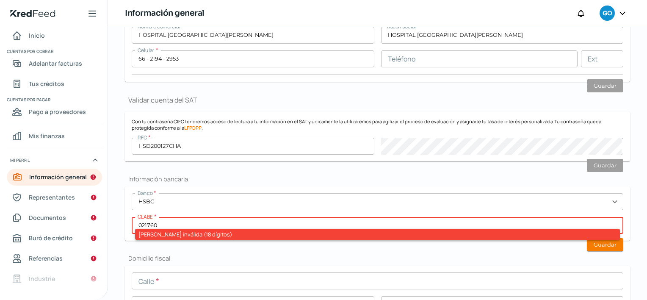 The width and height of the screenshot is (647, 300). What do you see at coordinates (142, 137) in the screenshot?
I see `span: RFC` at bounding box center [142, 137].